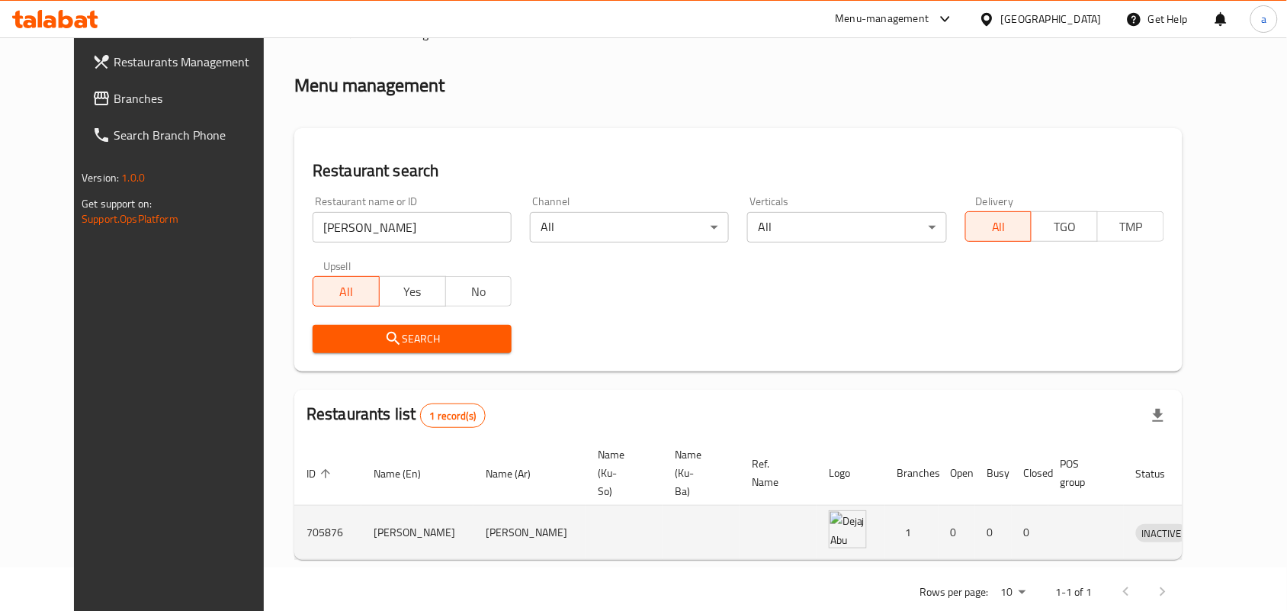 The height and width of the screenshot is (611, 1287). I want to click on button: TMP, so click(1131, 226).